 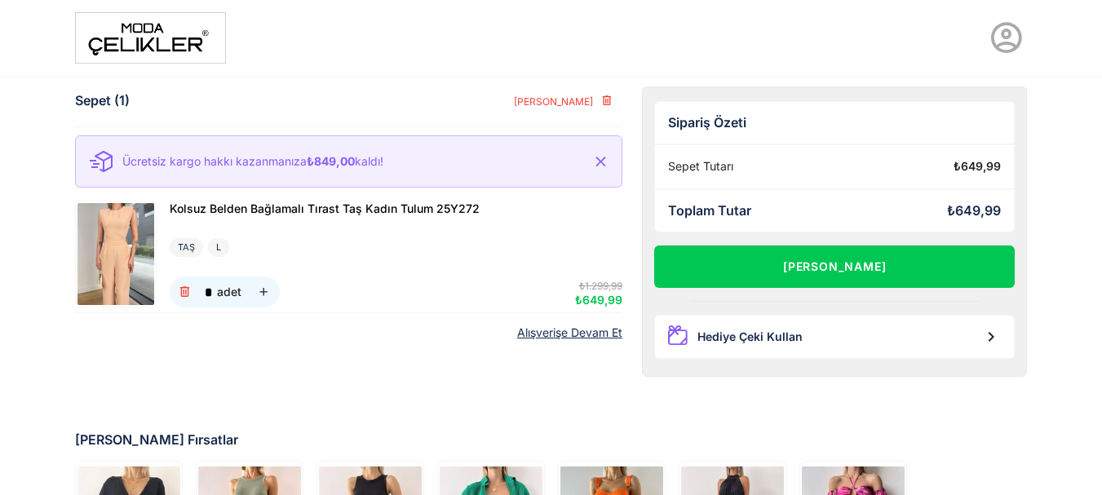 What do you see at coordinates (750, 337) in the screenshot?
I see `div: Hediye Çeki Kullan` at bounding box center [750, 337].